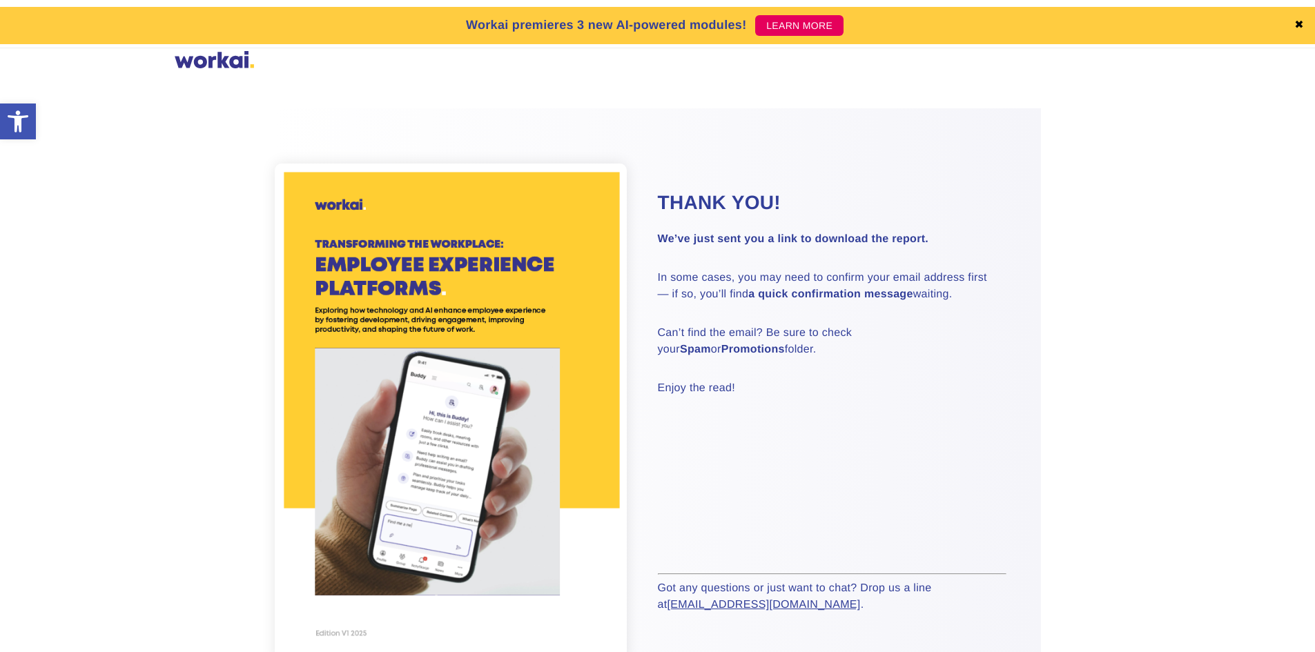 The height and width of the screenshot is (652, 1315). I want to click on strong: We’ve just sent you a link to download the report., so click(793, 239).